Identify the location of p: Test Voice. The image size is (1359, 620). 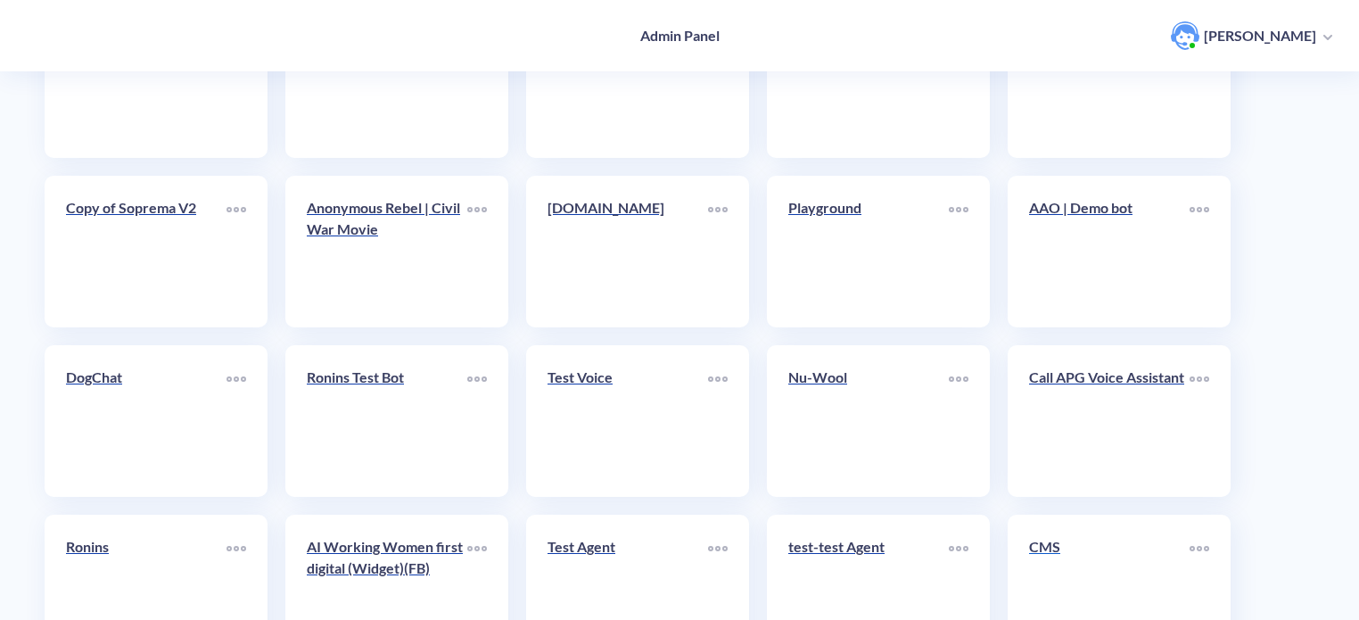
(628, 377).